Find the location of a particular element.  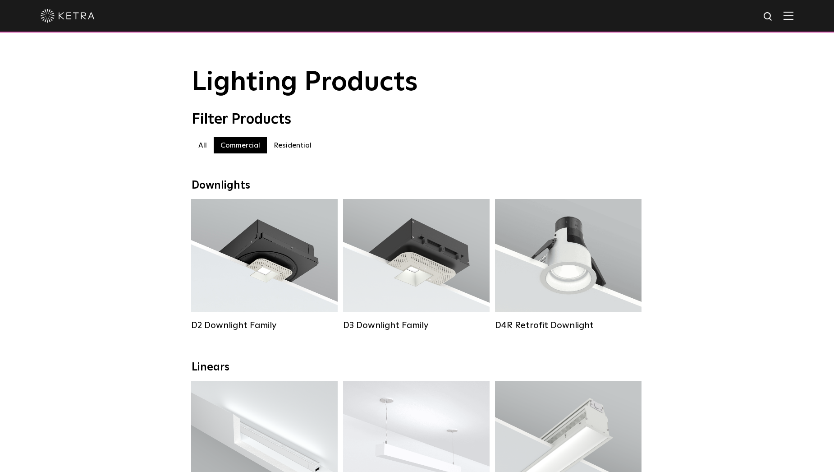

div: Linears is located at coordinates (417, 367).